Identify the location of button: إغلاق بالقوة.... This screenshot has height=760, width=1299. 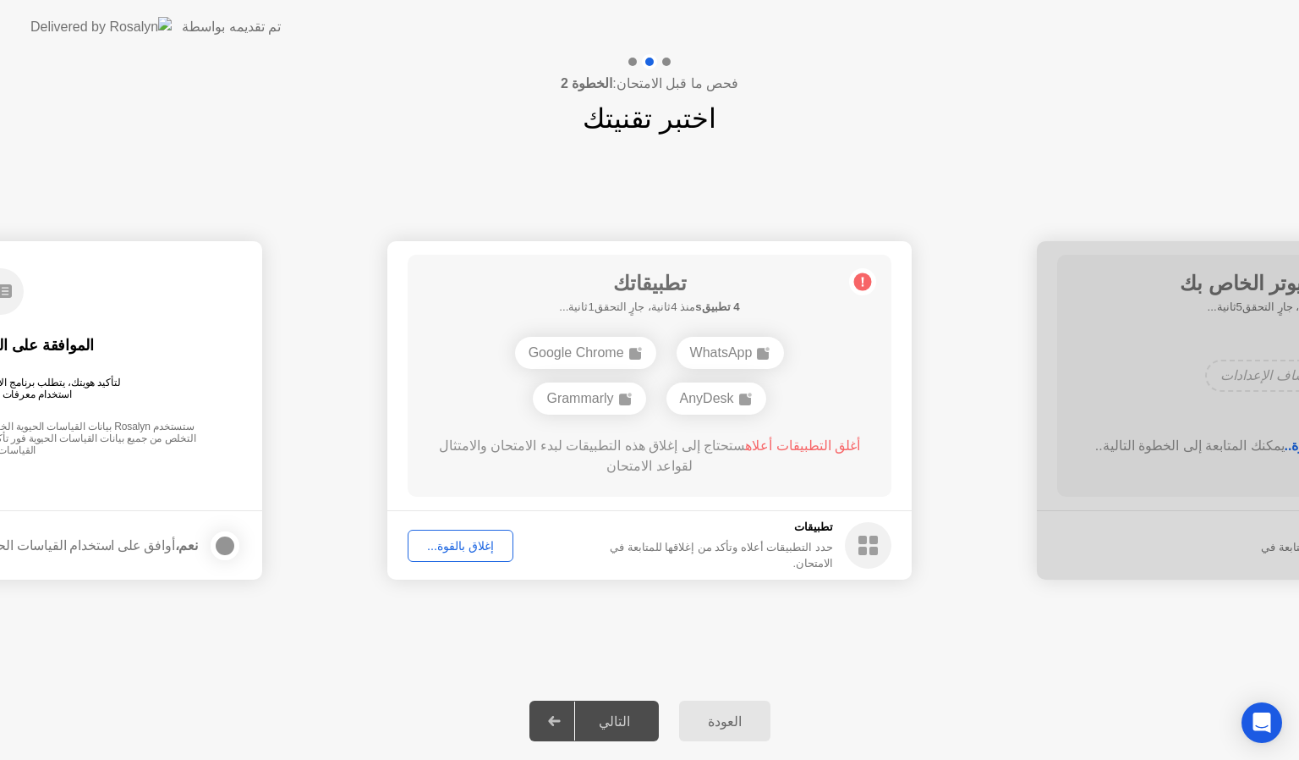
(460, 546).